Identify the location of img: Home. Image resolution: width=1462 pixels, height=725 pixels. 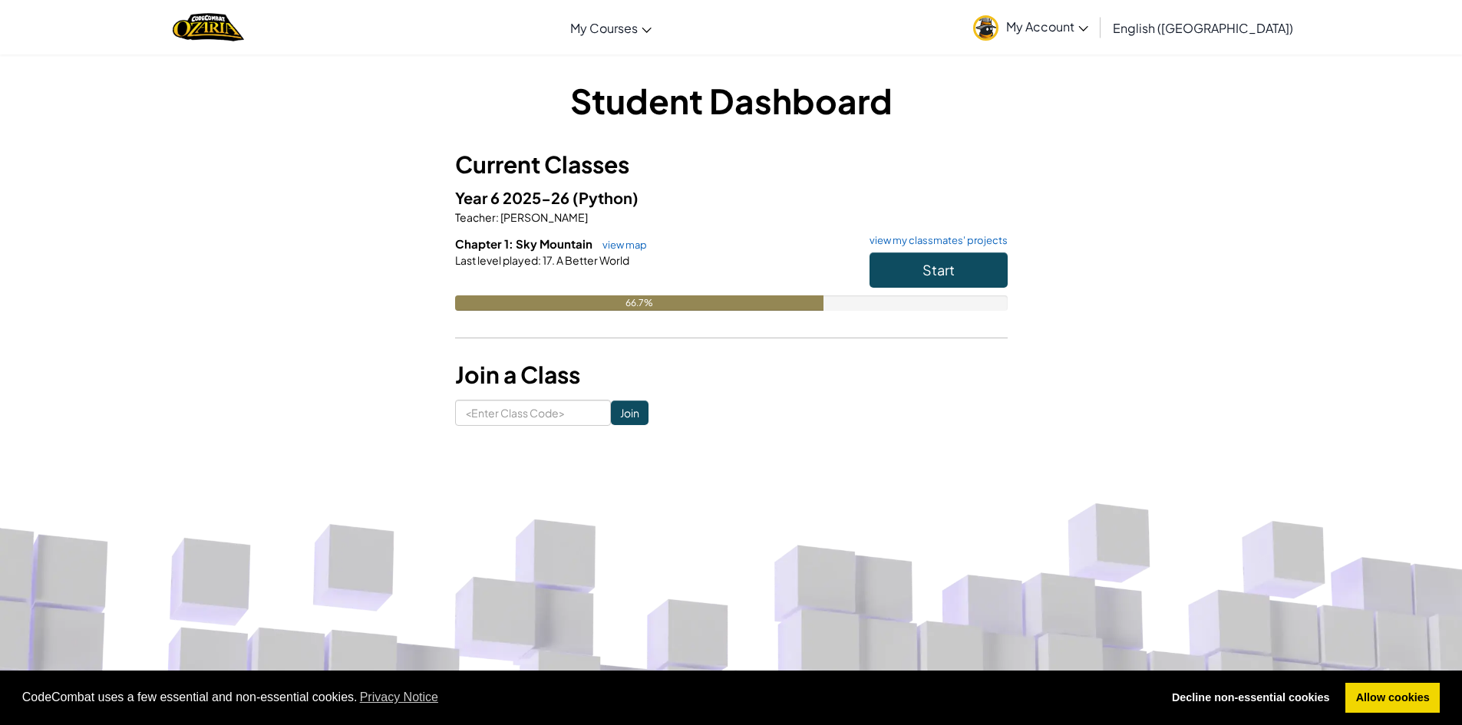
(208, 27).